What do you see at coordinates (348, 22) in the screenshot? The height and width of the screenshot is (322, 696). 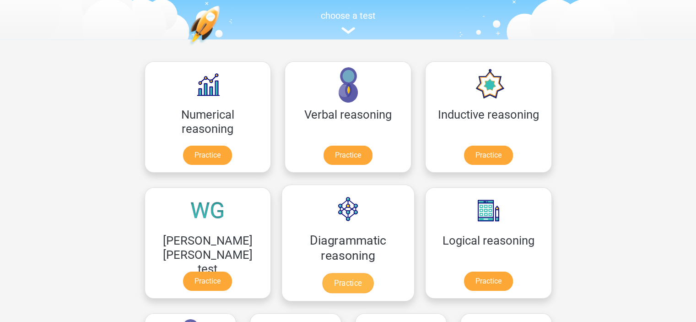 I see `a: choose a test` at bounding box center [348, 22].